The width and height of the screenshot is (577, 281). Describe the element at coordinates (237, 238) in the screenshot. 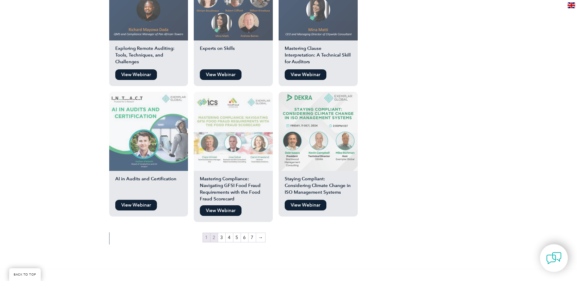

I see `a: Page 5` at that location.